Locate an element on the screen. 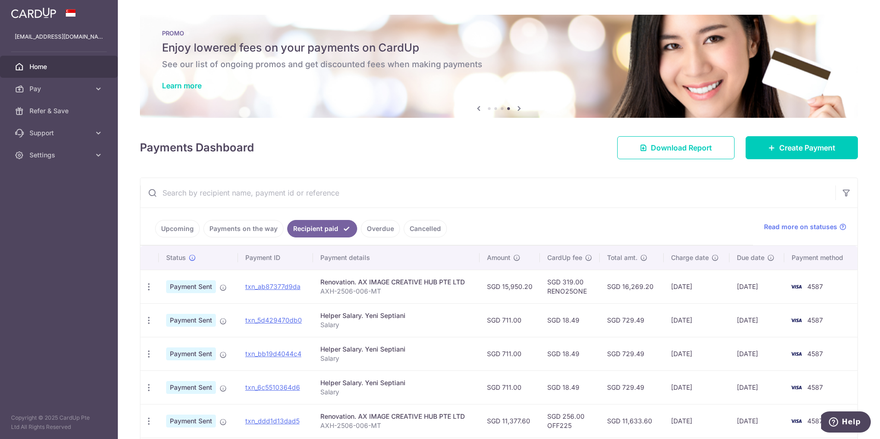 This screenshot has width=880, height=439. span: Download Report is located at coordinates (681, 148).